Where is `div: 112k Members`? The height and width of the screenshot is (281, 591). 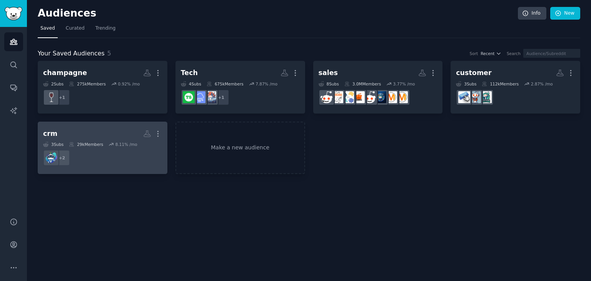
div: 112k Members is located at coordinates (500, 84).